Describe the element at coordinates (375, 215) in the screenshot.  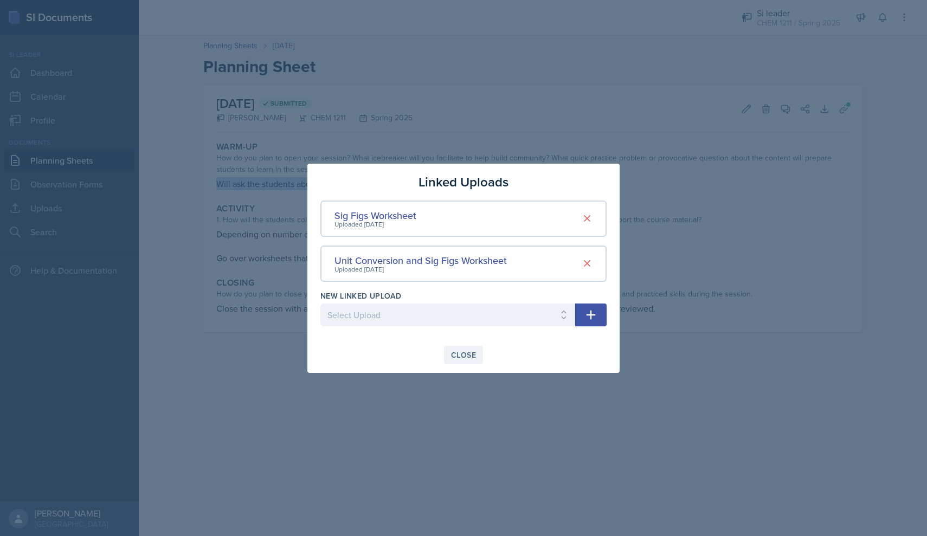
I see `div: Sig Figs Worksheet` at that location.